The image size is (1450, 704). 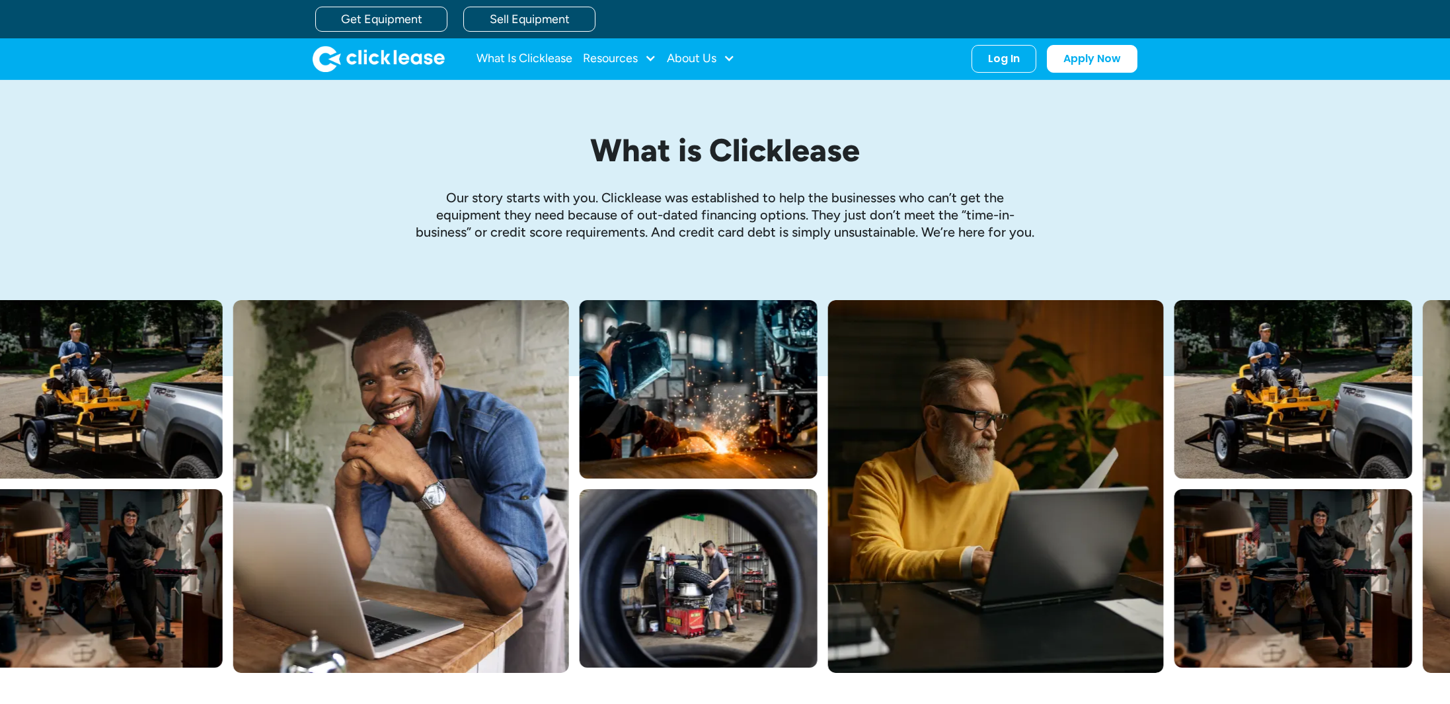 What do you see at coordinates (996, 486) in the screenshot?
I see `img: Bearded man in yellow sweter typing on his laptop while sitting at his desk` at bounding box center [996, 486].